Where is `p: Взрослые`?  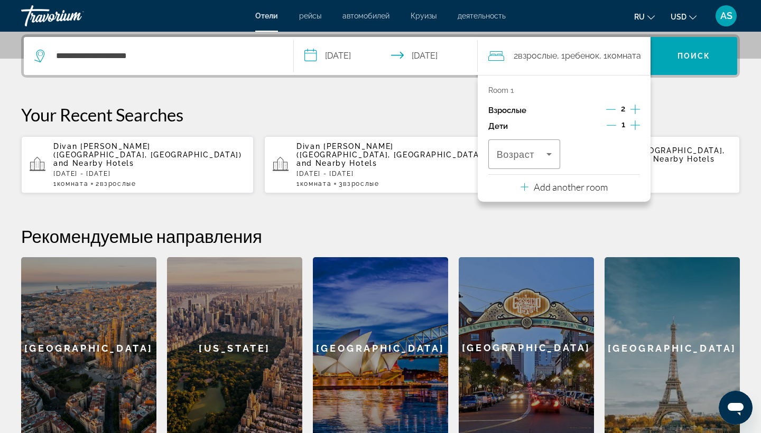
p: Взрослые is located at coordinates (507, 110).